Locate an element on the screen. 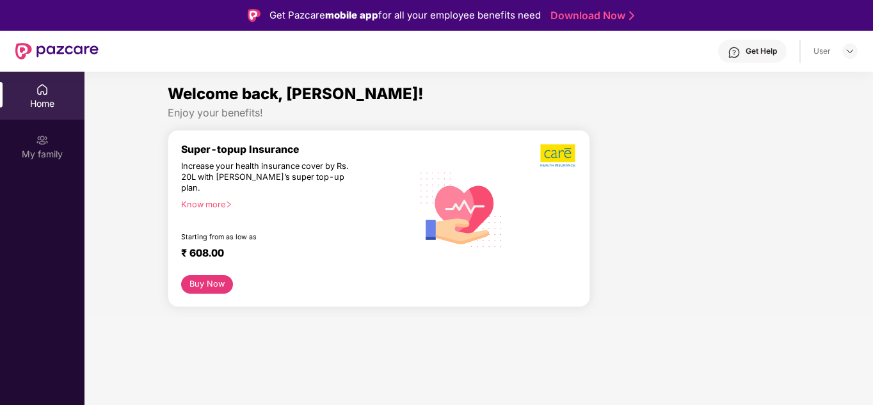 This screenshot has width=873, height=405. img: svg+xml;base64,PHN2ZyB4bWxucz0iaHR0cDovL3d3dy53My5vcmcvMjAwMC9zdmciIHhtbG5zOnhsaW5rPSJodHRwOi8vd3... is located at coordinates (462, 209).